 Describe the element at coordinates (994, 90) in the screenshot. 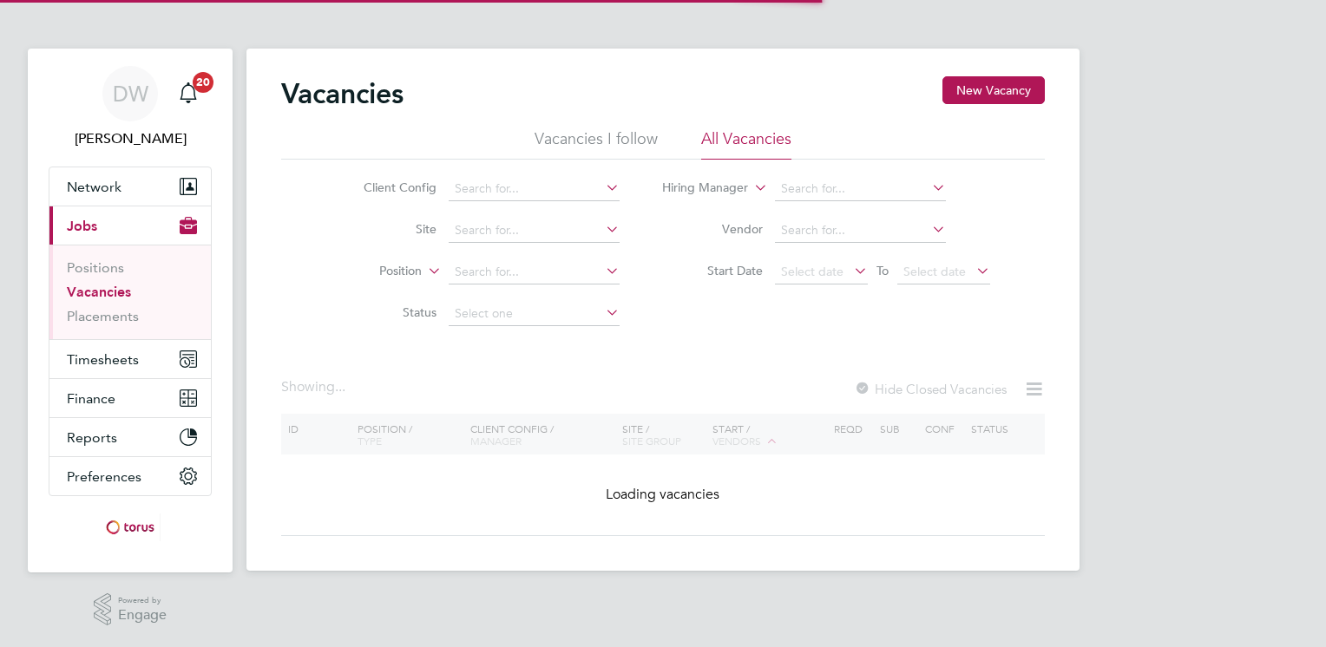

I see `button: New Vacancy` at that location.